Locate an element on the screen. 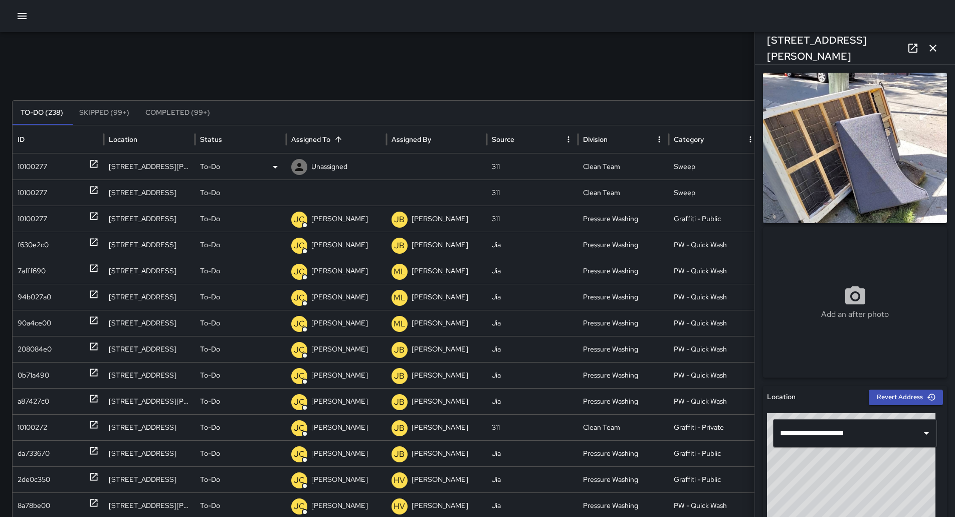  div: 94b027a0 is located at coordinates (34, 297).